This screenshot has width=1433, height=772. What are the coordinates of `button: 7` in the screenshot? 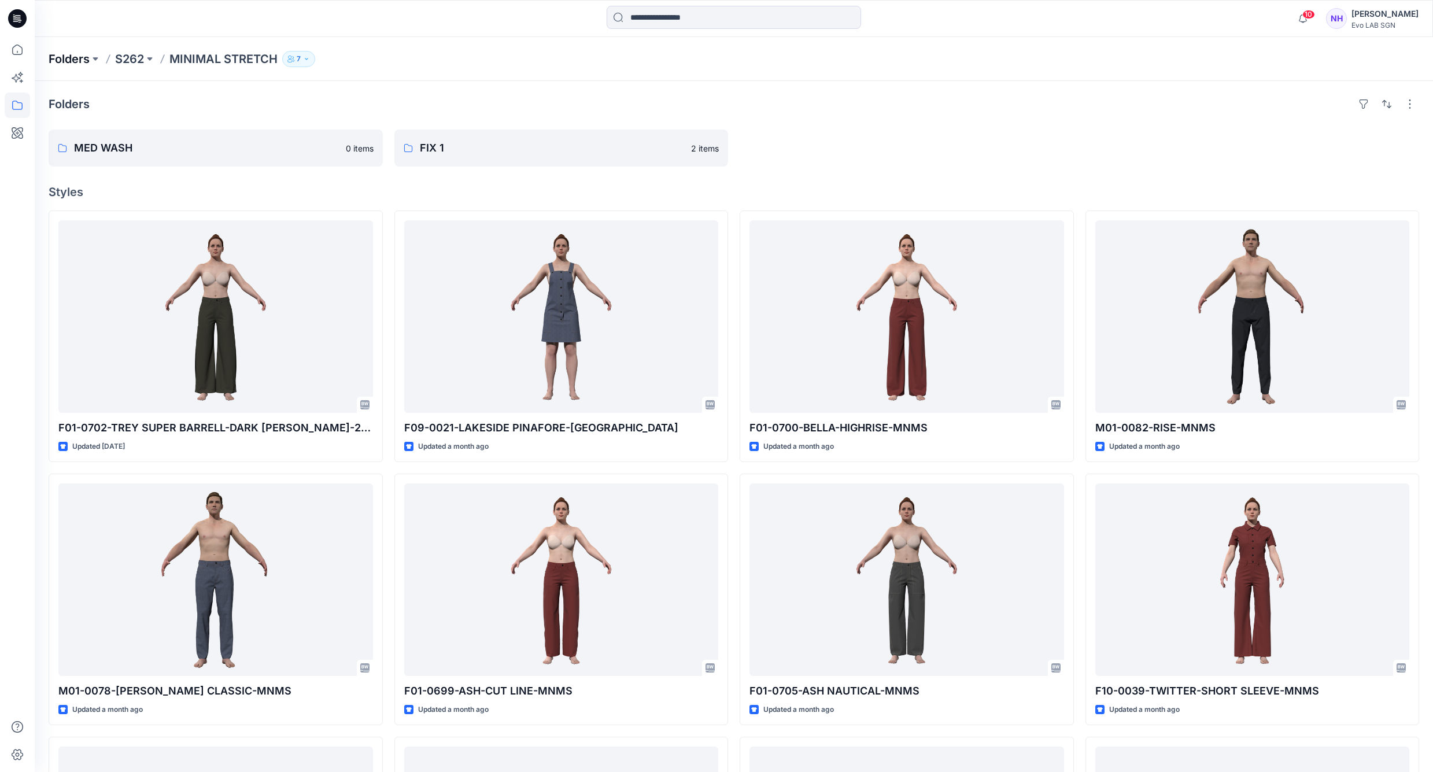 It's located at (298, 59).